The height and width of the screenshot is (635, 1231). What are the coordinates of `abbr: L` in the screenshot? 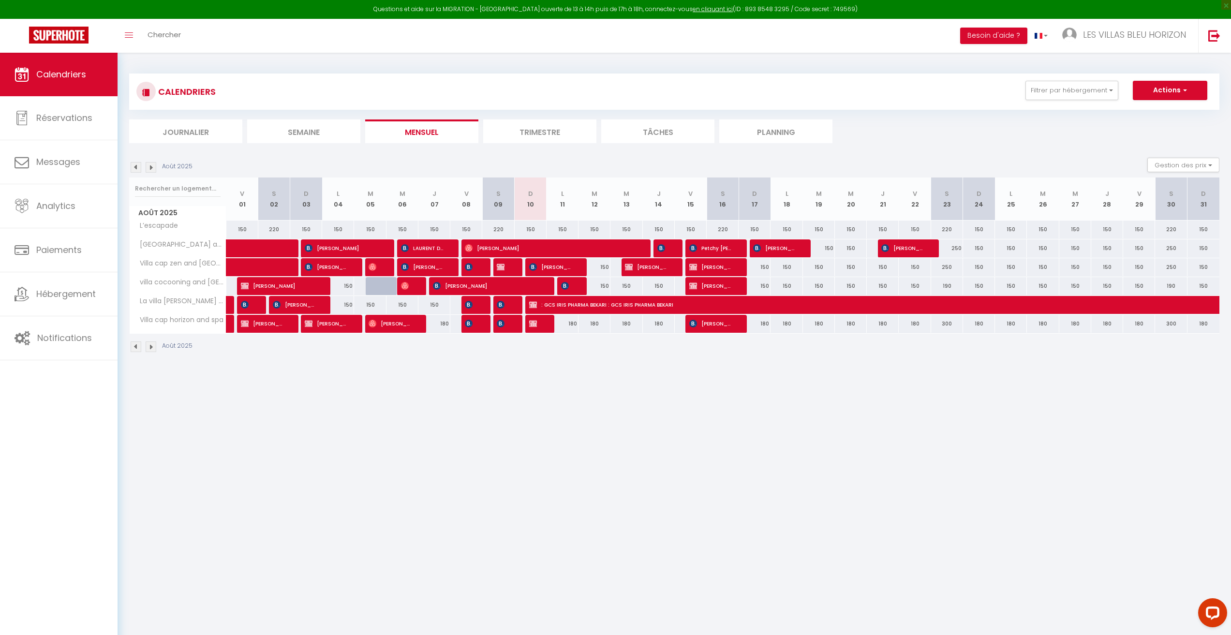 It's located at (787, 194).